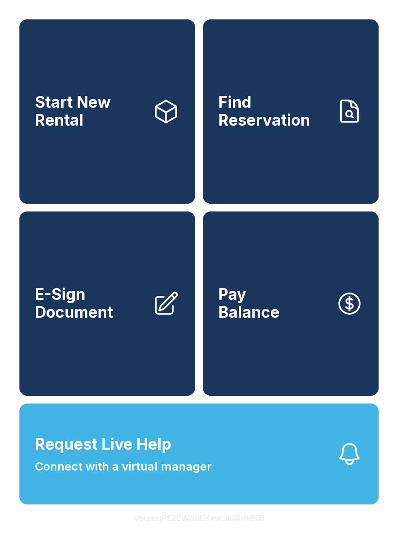 The height and width of the screenshot is (551, 398). What do you see at coordinates (199, 454) in the screenshot?
I see `button: Request Live HelpConnect with a virtual manager` at bounding box center [199, 454].